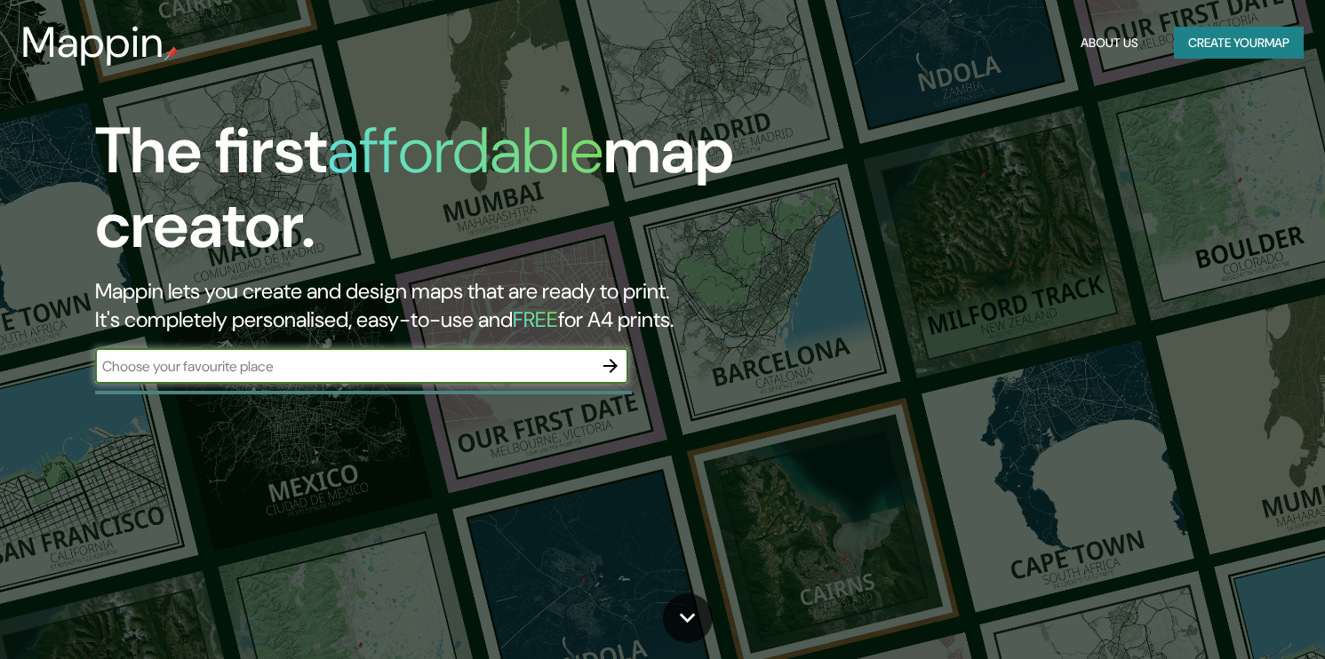 This screenshot has width=1325, height=659. What do you see at coordinates (426, 195) in the screenshot?
I see `h1: The first map creator.` at bounding box center [426, 195].